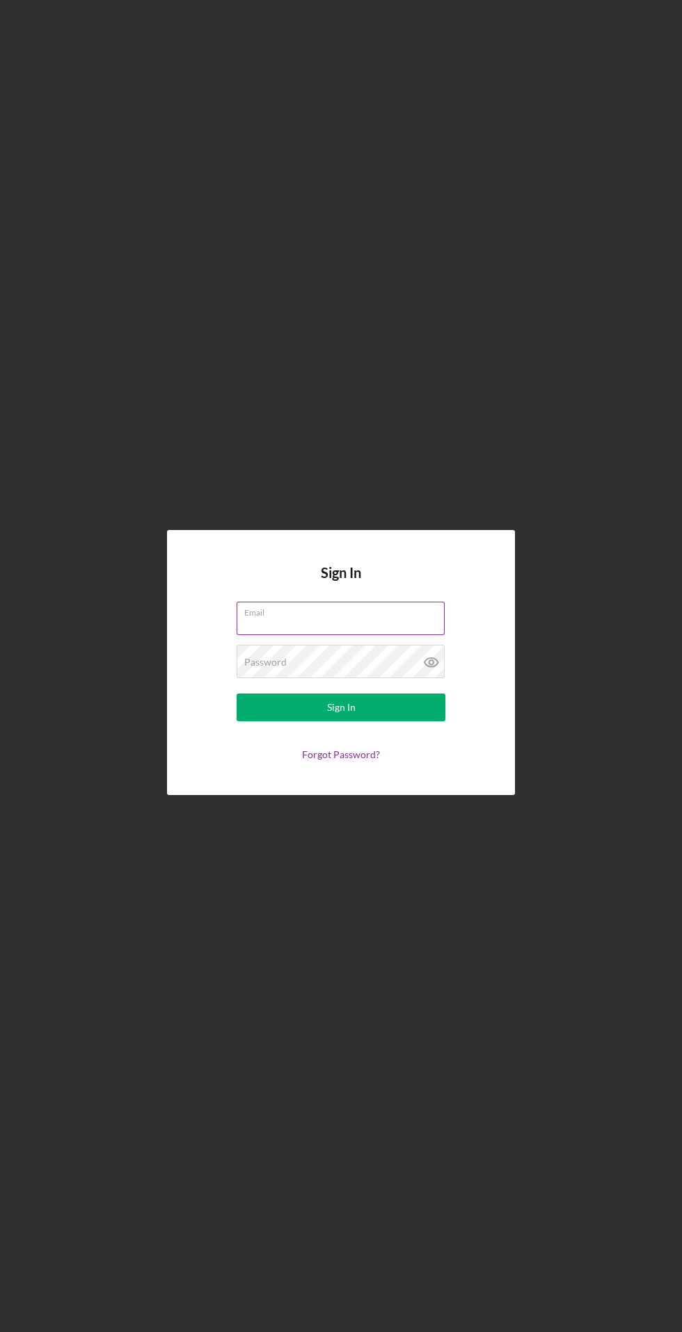 The width and height of the screenshot is (682, 1332). Describe the element at coordinates (341, 708) in the screenshot. I see `div: Sign In` at that location.